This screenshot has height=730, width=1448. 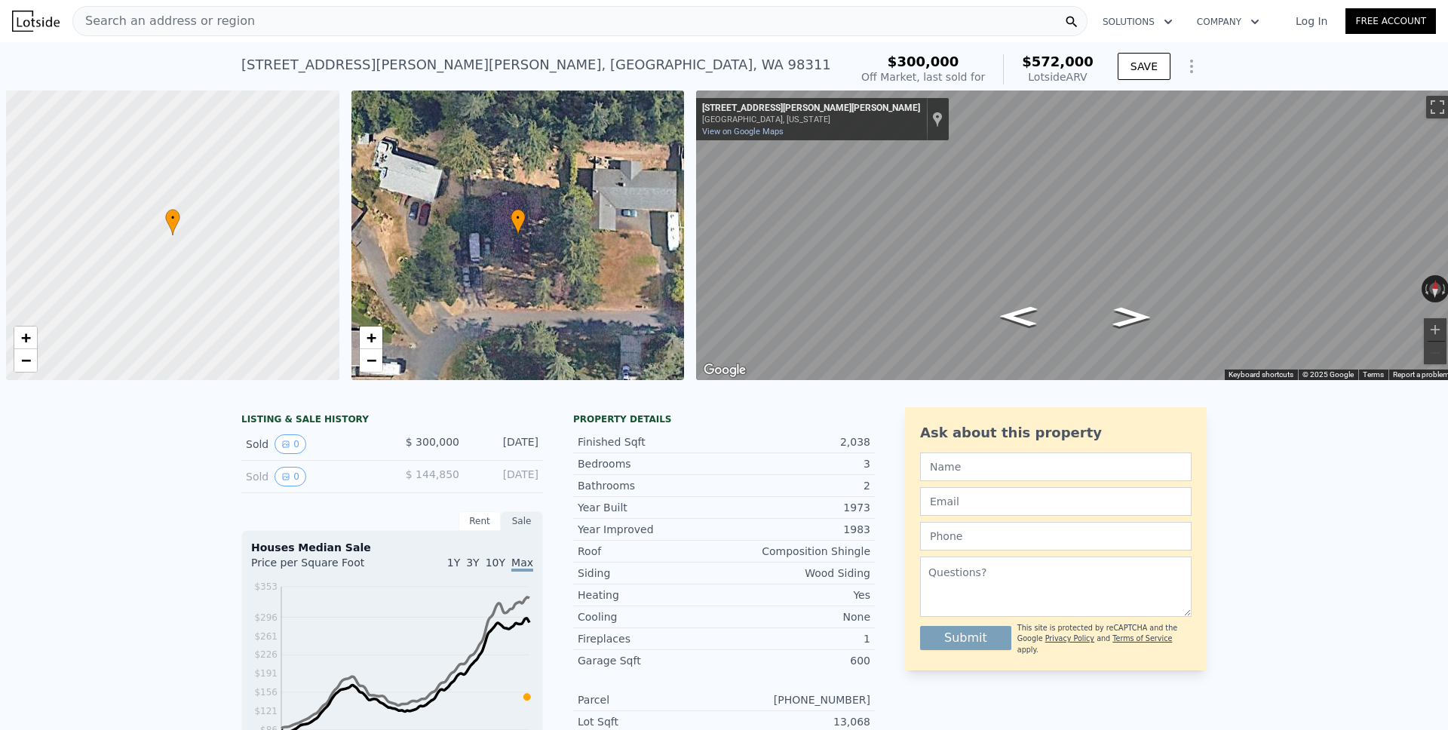 What do you see at coordinates (522, 564) in the screenshot?
I see `span: Max` at bounding box center [522, 564].